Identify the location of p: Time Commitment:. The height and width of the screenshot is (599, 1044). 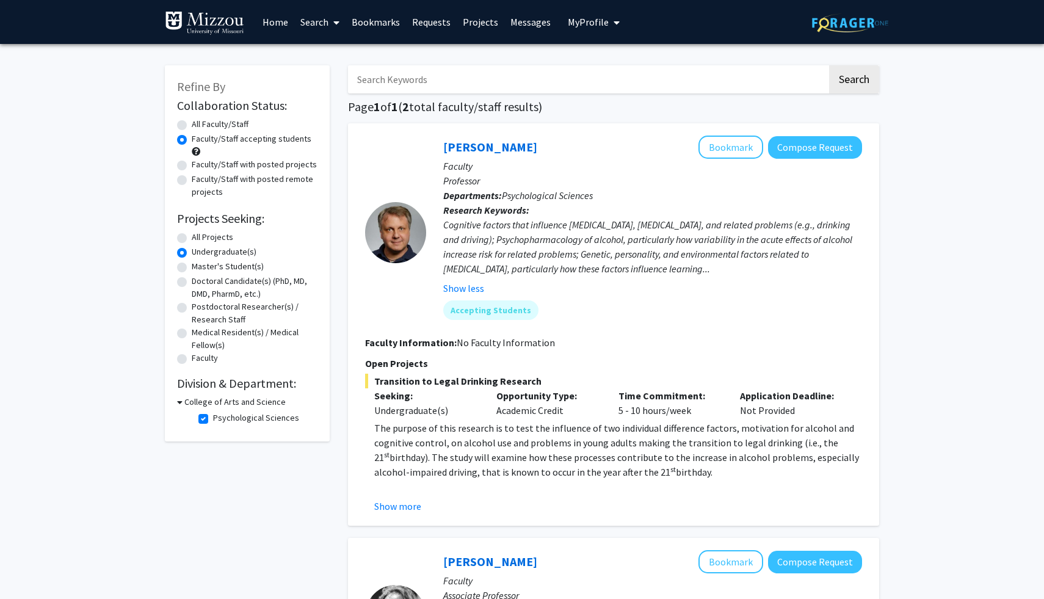
(670, 396).